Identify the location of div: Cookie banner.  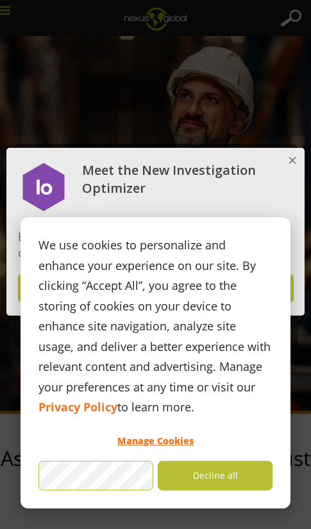
(155, 362).